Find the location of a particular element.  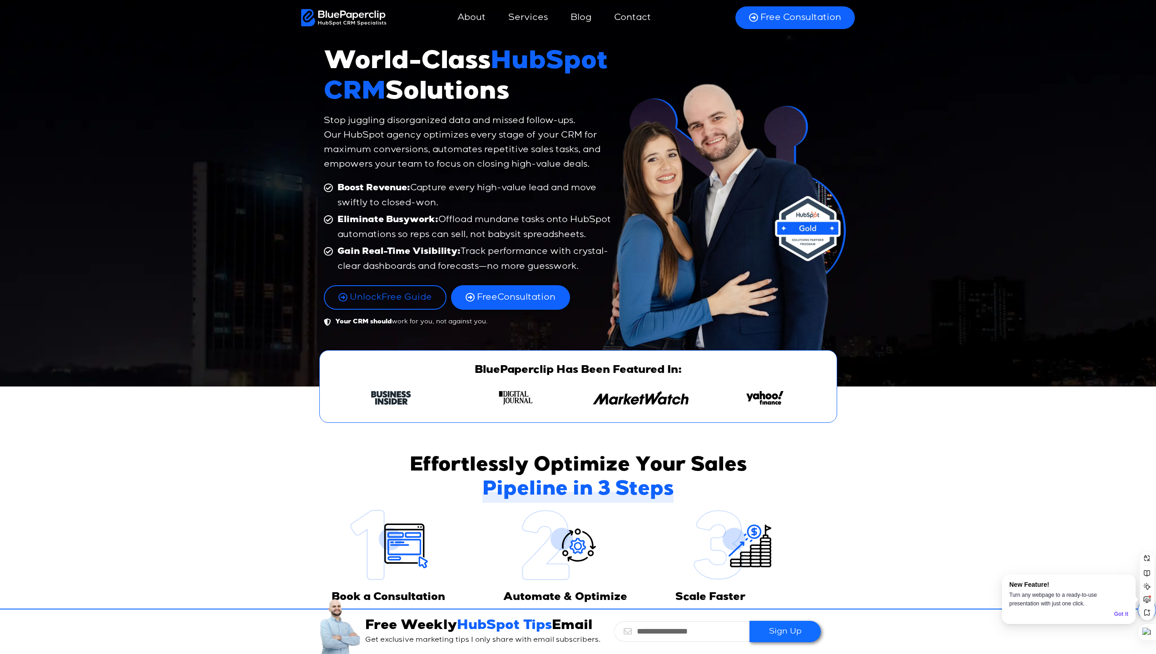

img: Is your CRM holding you back (2) is located at coordinates (340, 626).